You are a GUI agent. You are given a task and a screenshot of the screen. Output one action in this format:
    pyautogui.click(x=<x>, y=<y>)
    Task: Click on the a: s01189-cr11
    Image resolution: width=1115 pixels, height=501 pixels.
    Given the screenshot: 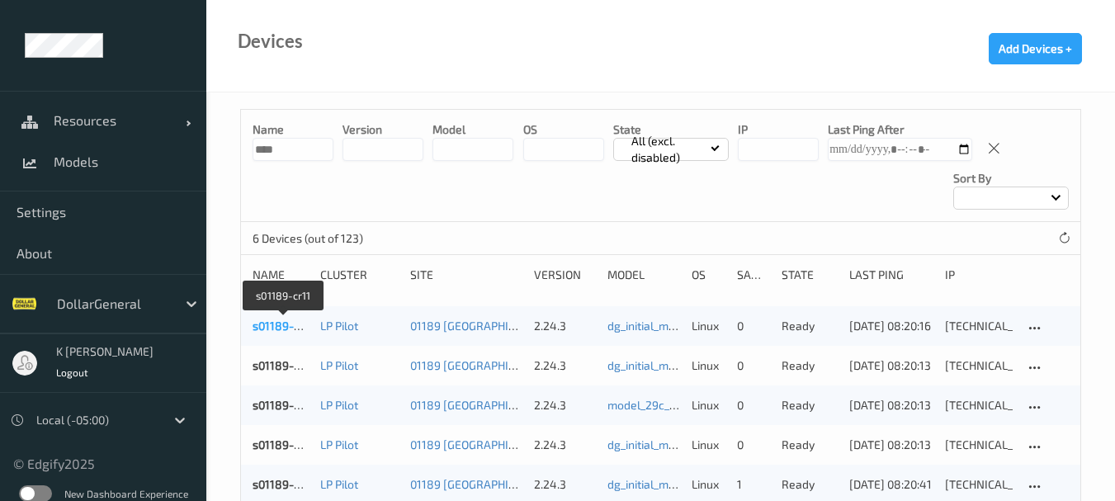 What is the action you would take?
    pyautogui.click(x=283, y=325)
    